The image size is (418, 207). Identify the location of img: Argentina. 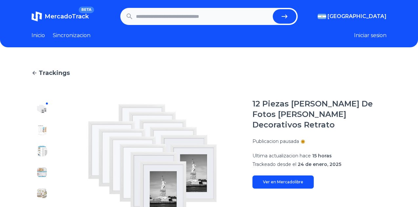
(322, 16).